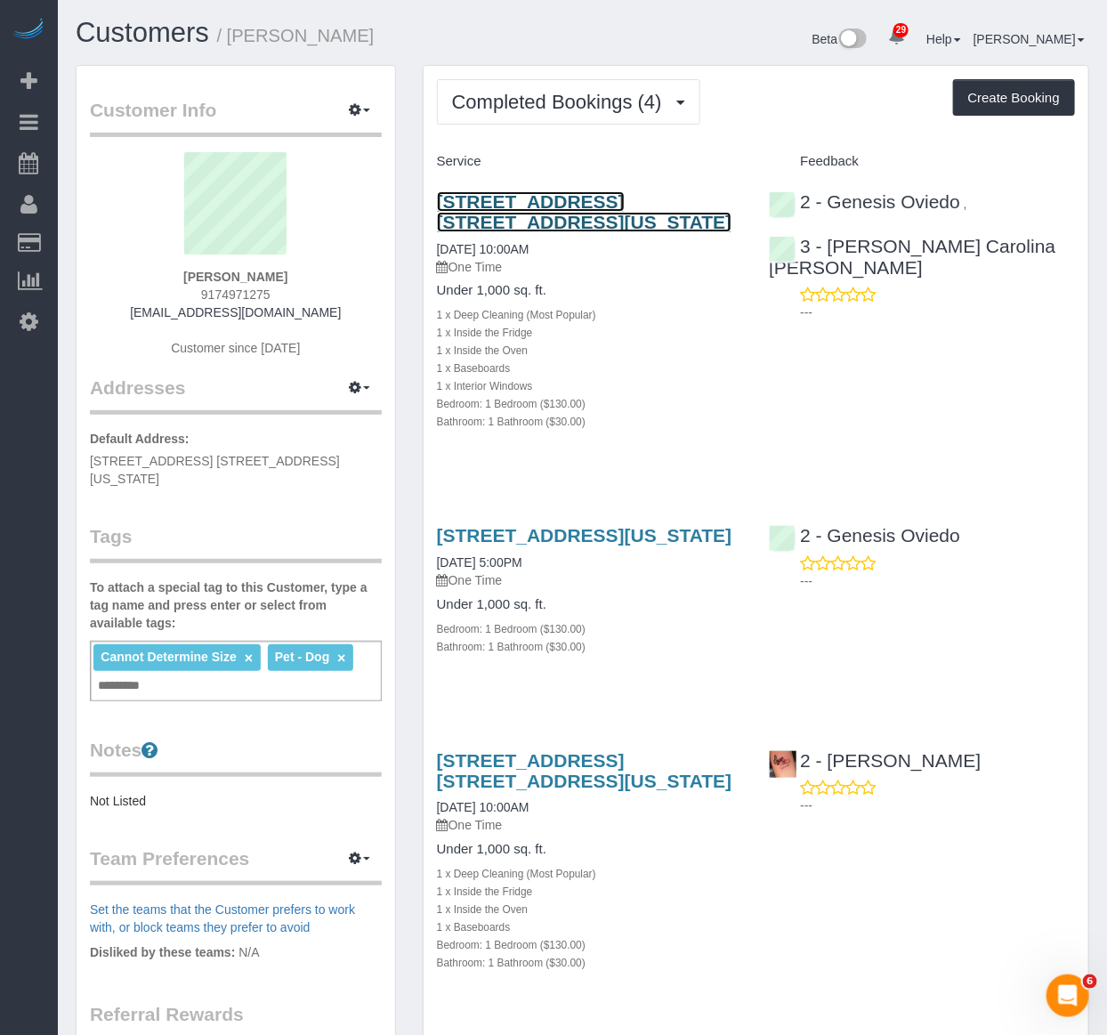 The image size is (1107, 1035). What do you see at coordinates (562, 101) in the screenshot?
I see `span: Completed Bookings (4)` at bounding box center [562, 101].